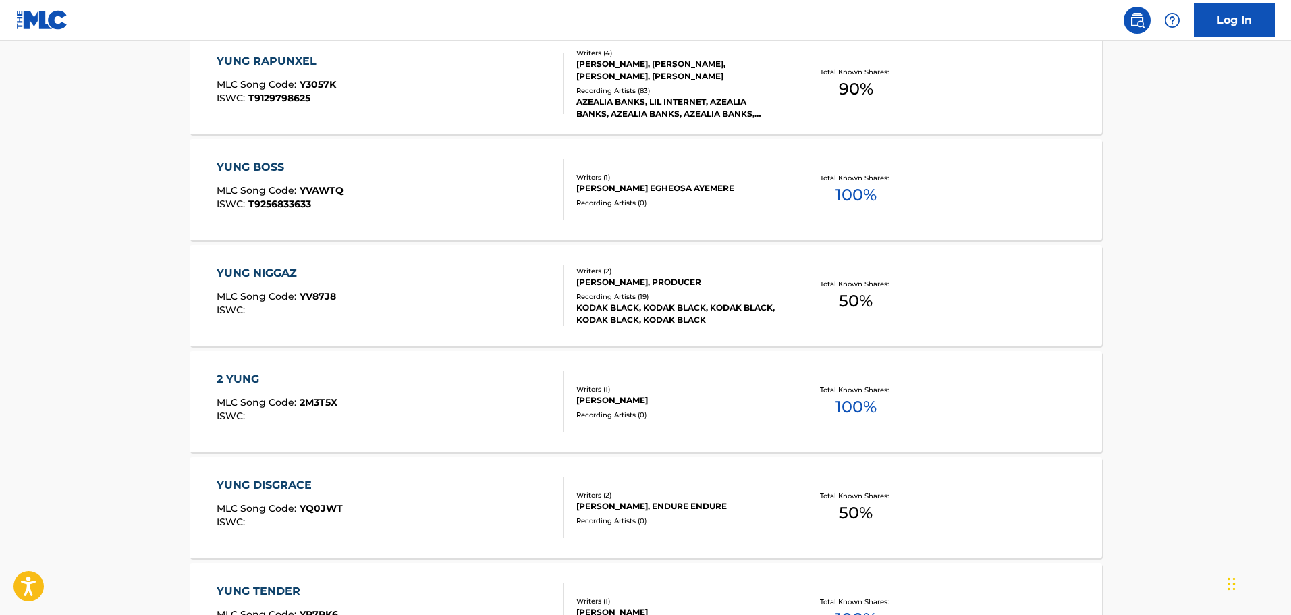  I want to click on span: YQ0JWT, so click(321, 508).